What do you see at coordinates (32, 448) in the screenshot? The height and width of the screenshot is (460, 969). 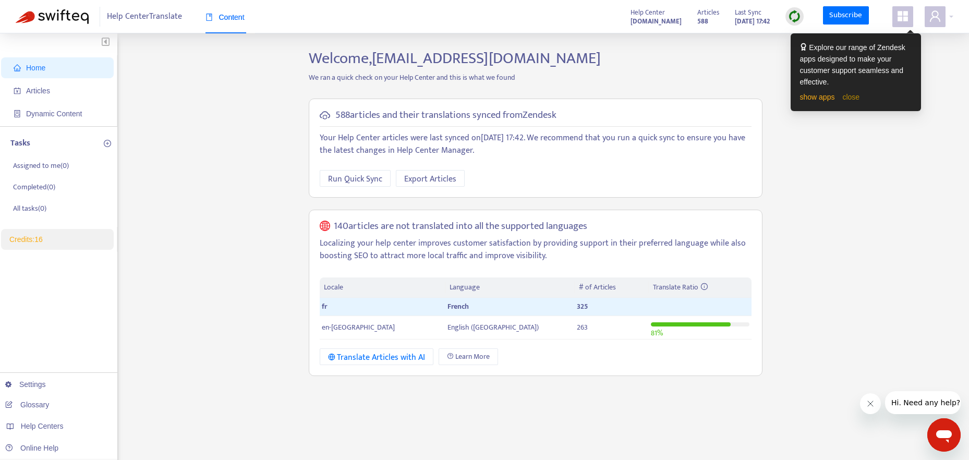 I see `a: Online Help` at bounding box center [32, 448].